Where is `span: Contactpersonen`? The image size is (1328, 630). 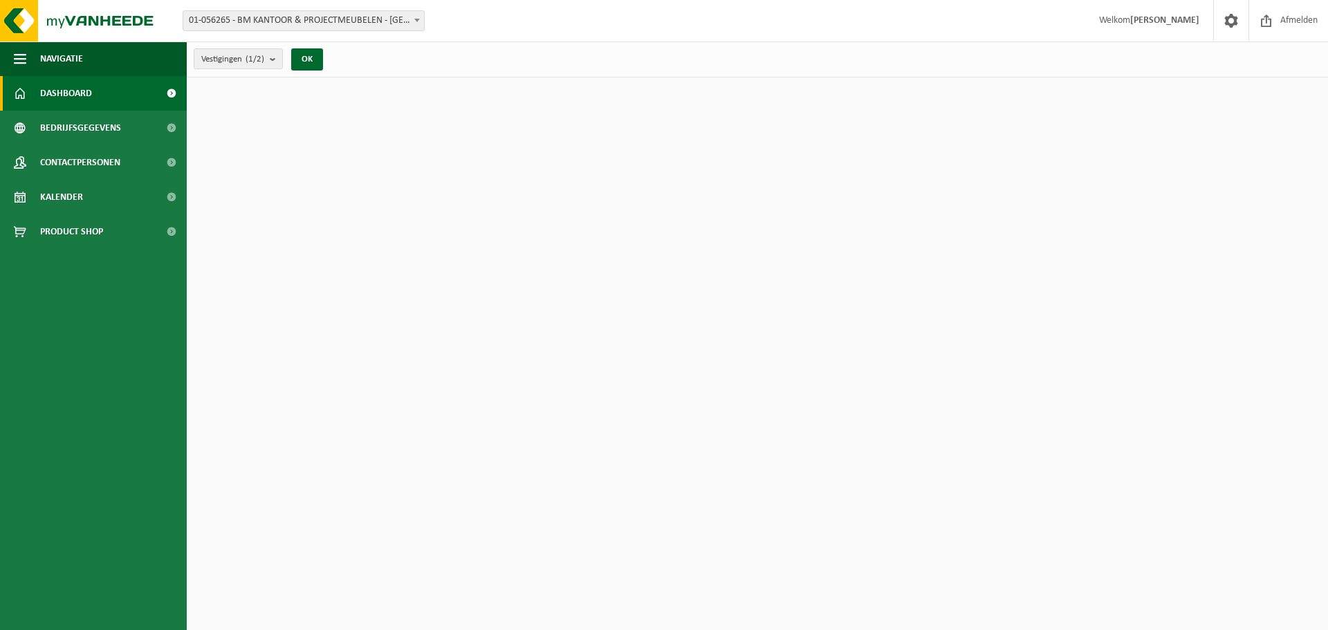 span: Contactpersonen is located at coordinates (80, 163).